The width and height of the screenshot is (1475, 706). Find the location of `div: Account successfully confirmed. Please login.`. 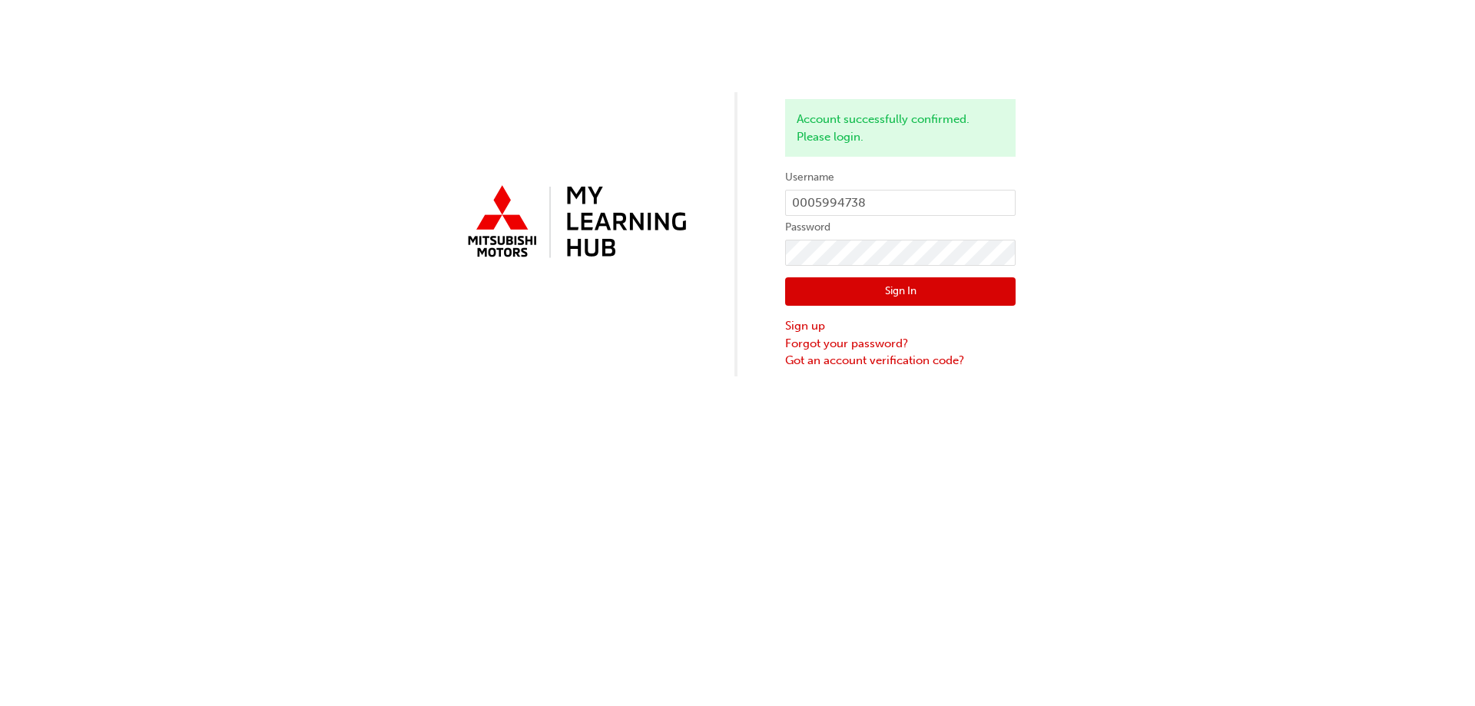

div: Account successfully confirmed. Please login. is located at coordinates (900, 127).